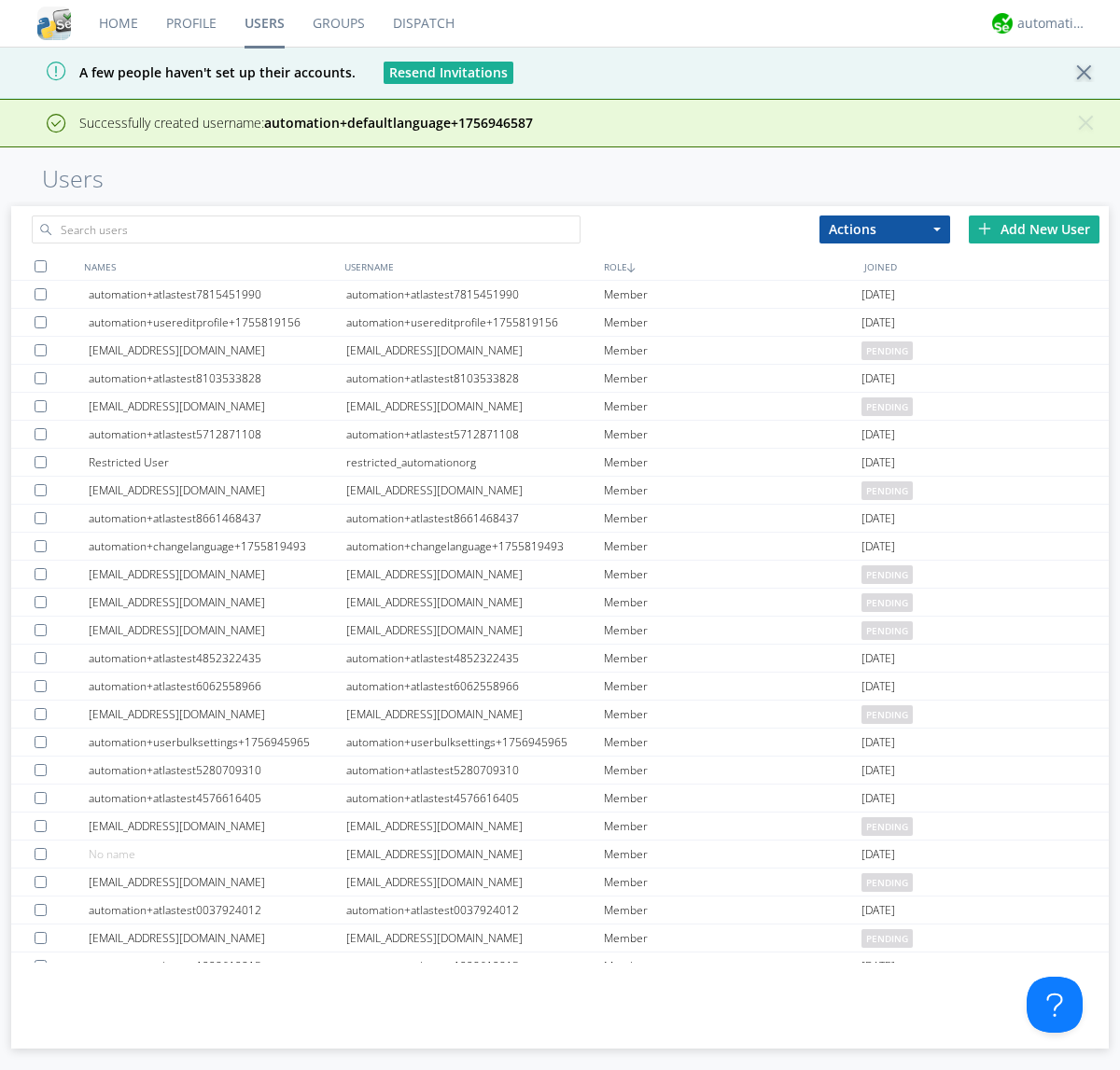  What do you see at coordinates (218, 434) in the screenshot?
I see `div: automation+atlastest5712871108` at bounding box center [218, 434].